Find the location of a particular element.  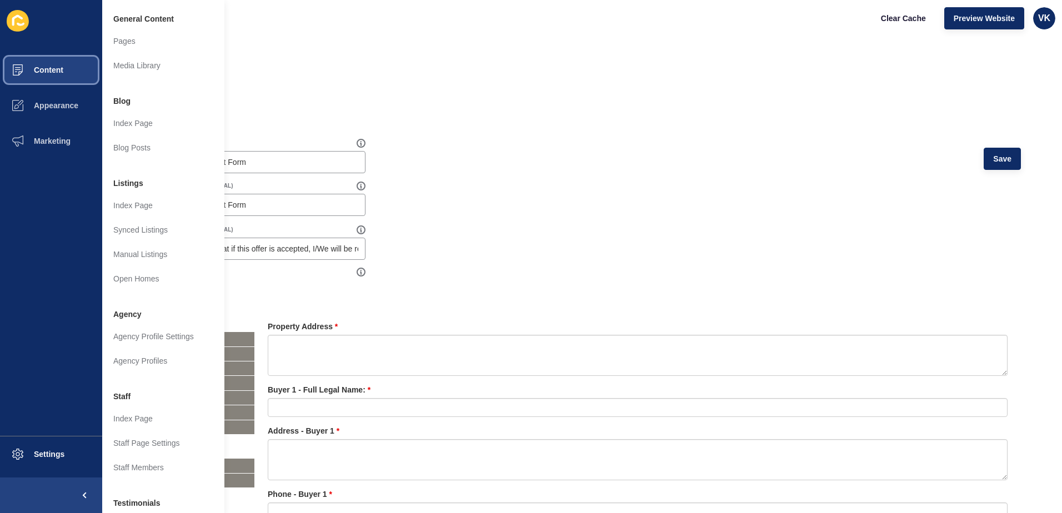

a: Pages is located at coordinates (163, 41).